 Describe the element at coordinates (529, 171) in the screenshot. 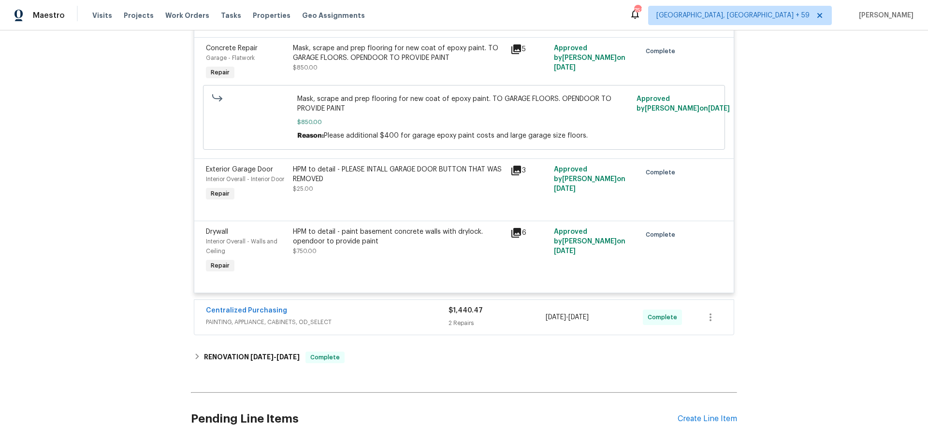

I see `div: 3` at that location.